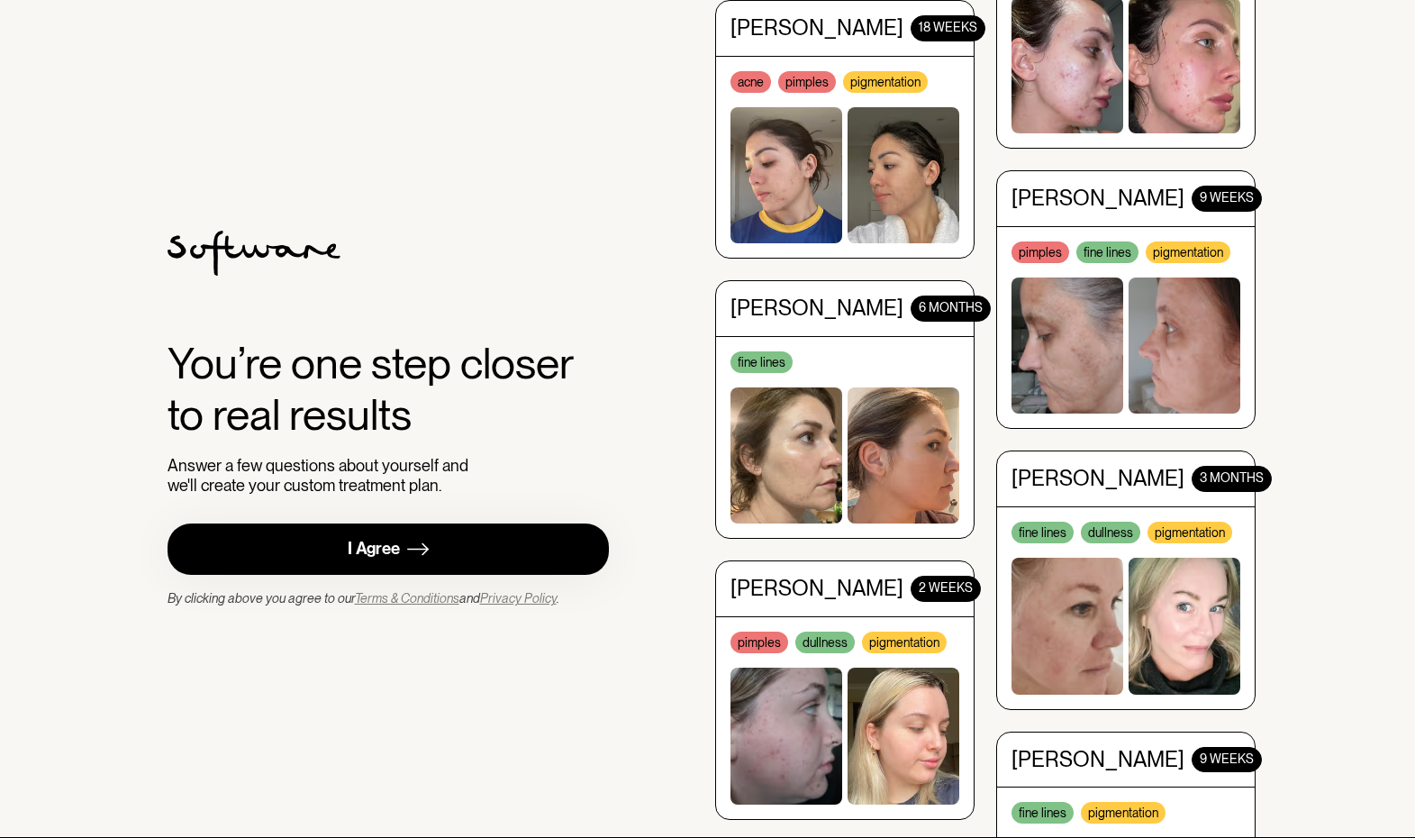 This screenshot has width=1415, height=838. Describe the element at coordinates (1231, 478) in the screenshot. I see `div: 3 MONTHS` at that location.